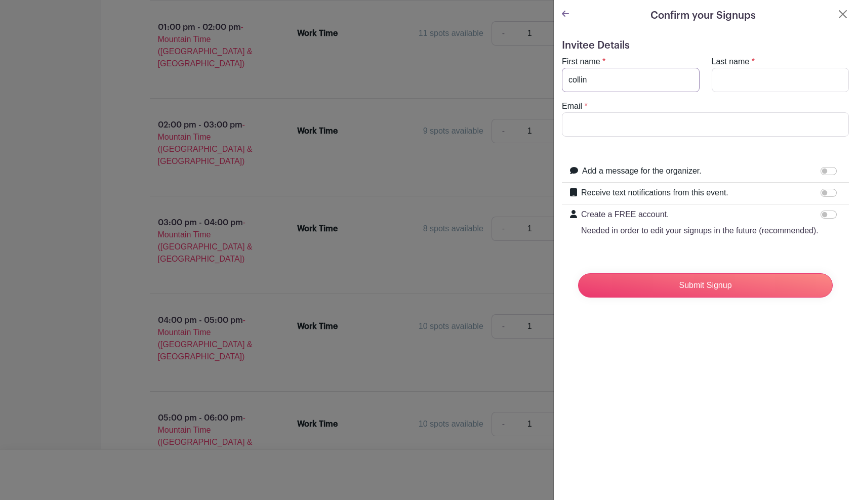 The height and width of the screenshot is (500, 857). Describe the element at coordinates (655, 193) in the screenshot. I see `label: Receive text notifications from this event.` at that location.